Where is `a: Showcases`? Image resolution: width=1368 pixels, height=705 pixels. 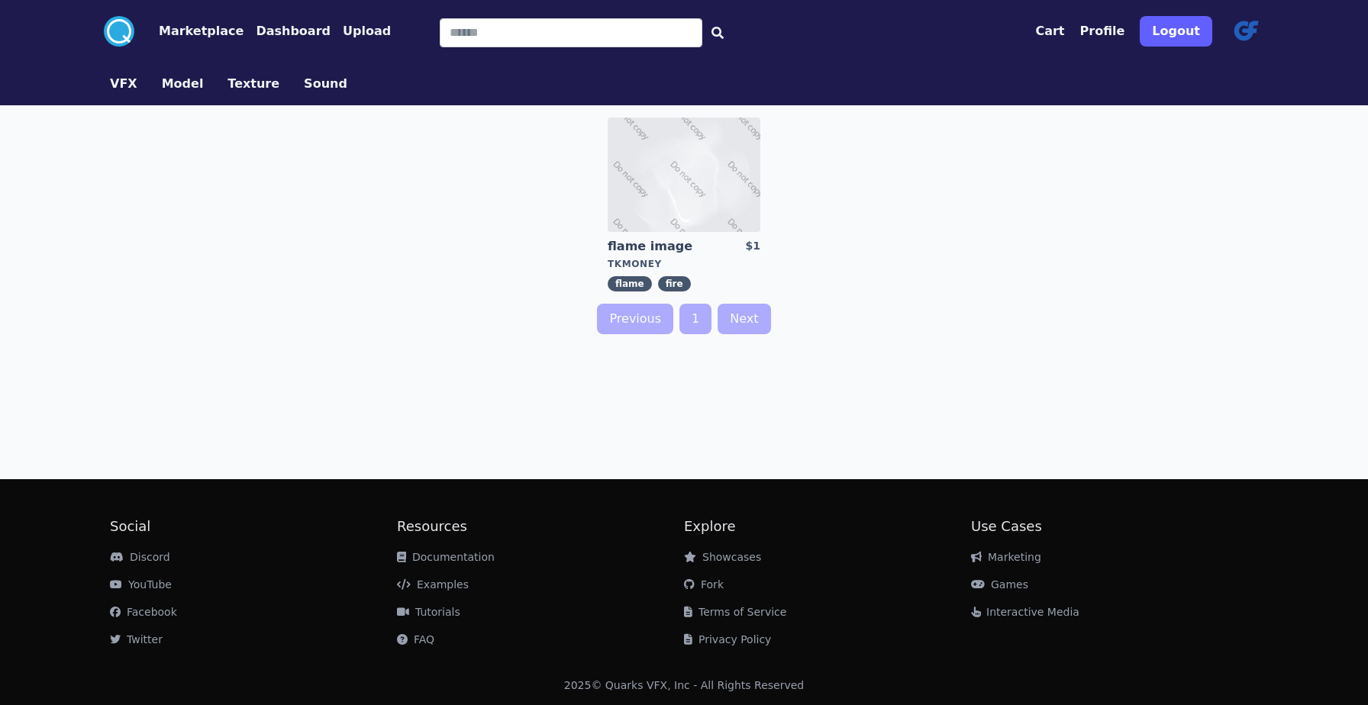 a: Showcases is located at coordinates (722, 557).